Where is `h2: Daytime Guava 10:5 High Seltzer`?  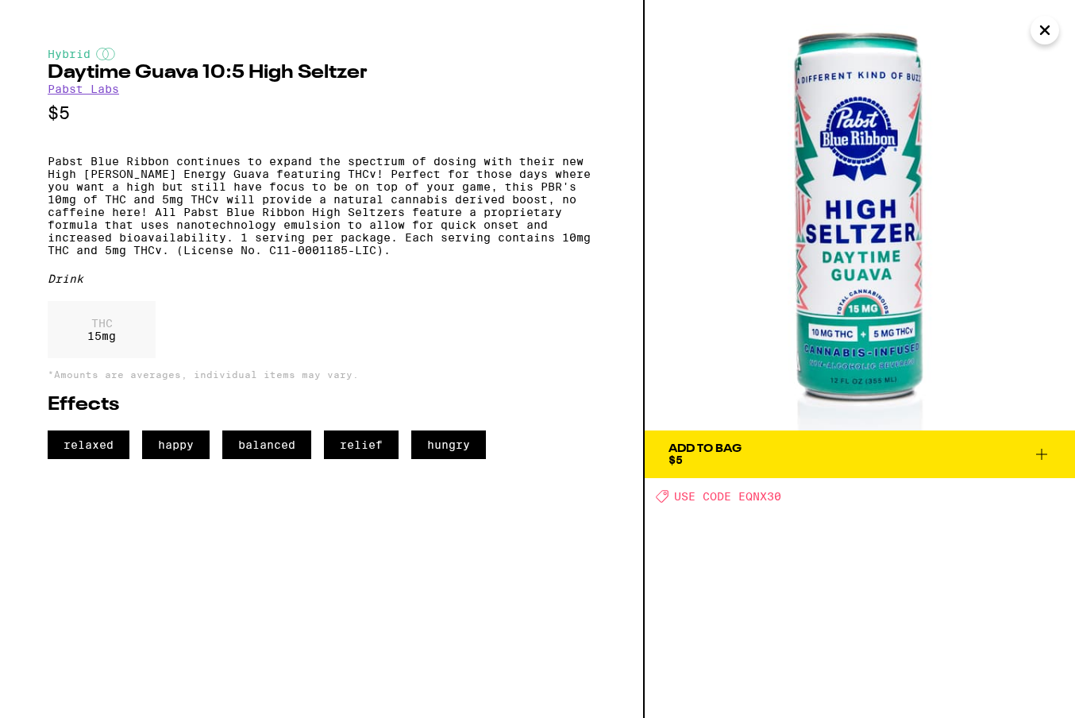 h2: Daytime Guava 10:5 High Seltzer is located at coordinates (322, 73).